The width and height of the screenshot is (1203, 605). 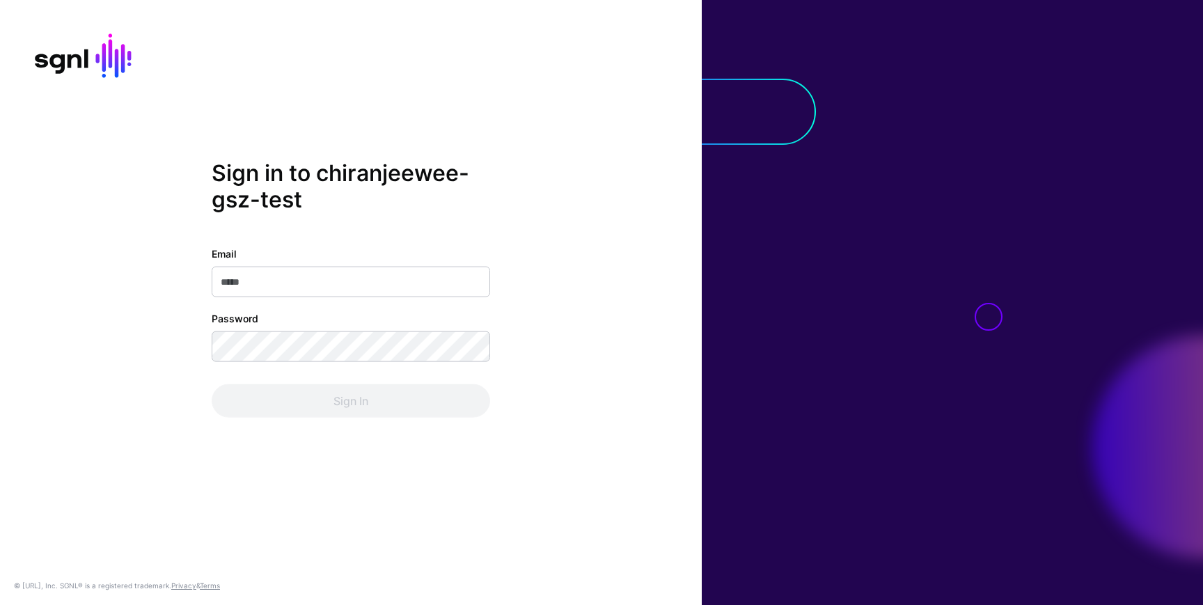 What do you see at coordinates (210, 586) in the screenshot?
I see `a: Terms` at bounding box center [210, 586].